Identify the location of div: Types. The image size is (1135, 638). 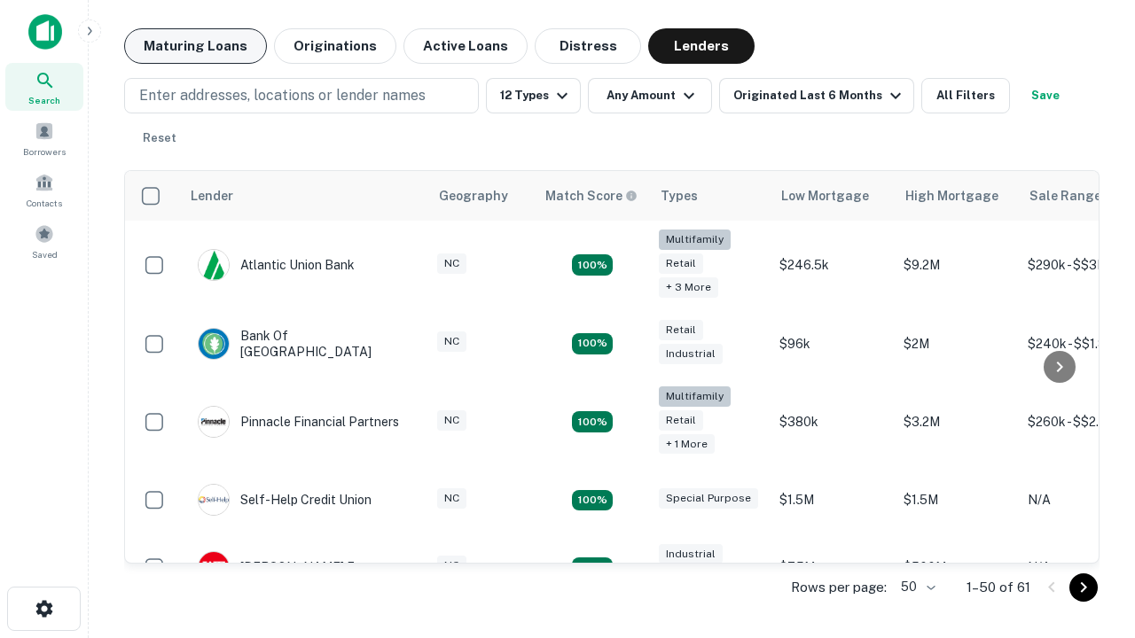
(679, 196).